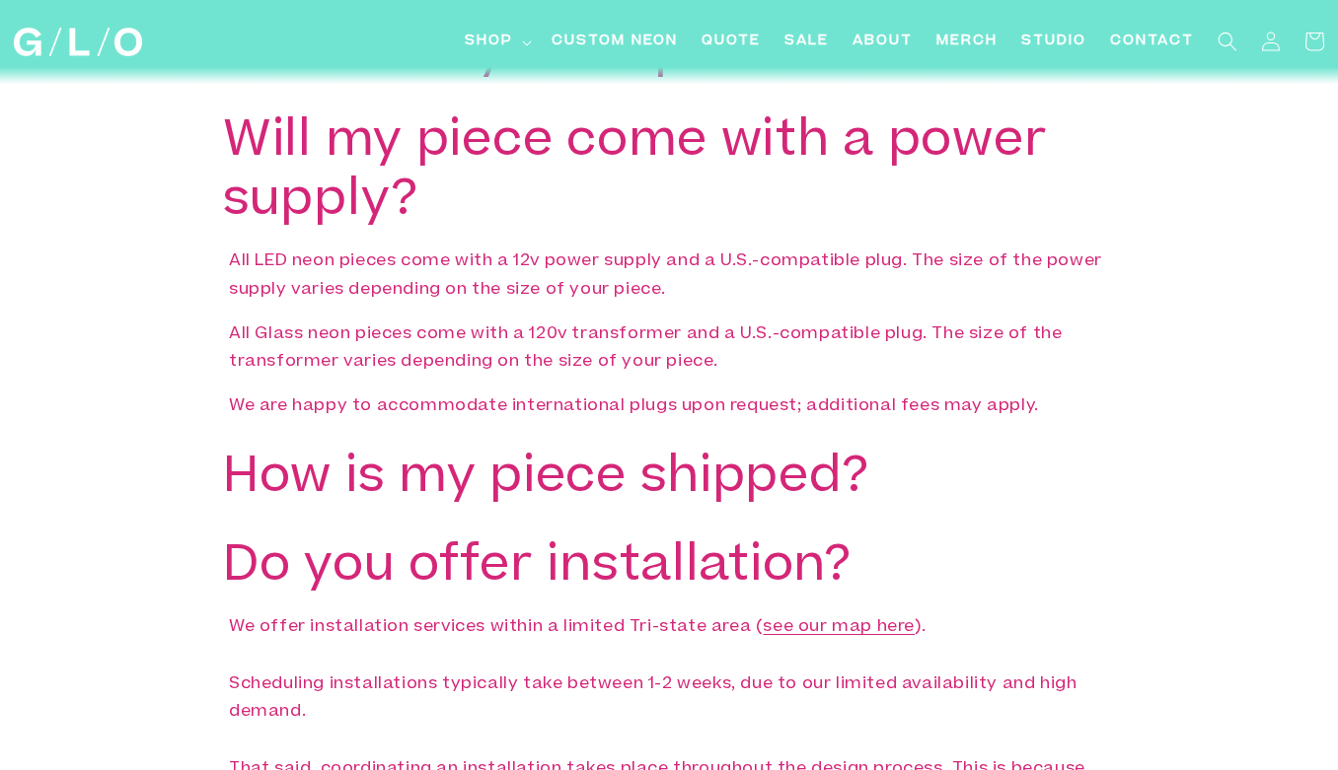 The image size is (1338, 770). What do you see at coordinates (731, 41) in the screenshot?
I see `span: Quote` at bounding box center [731, 41].